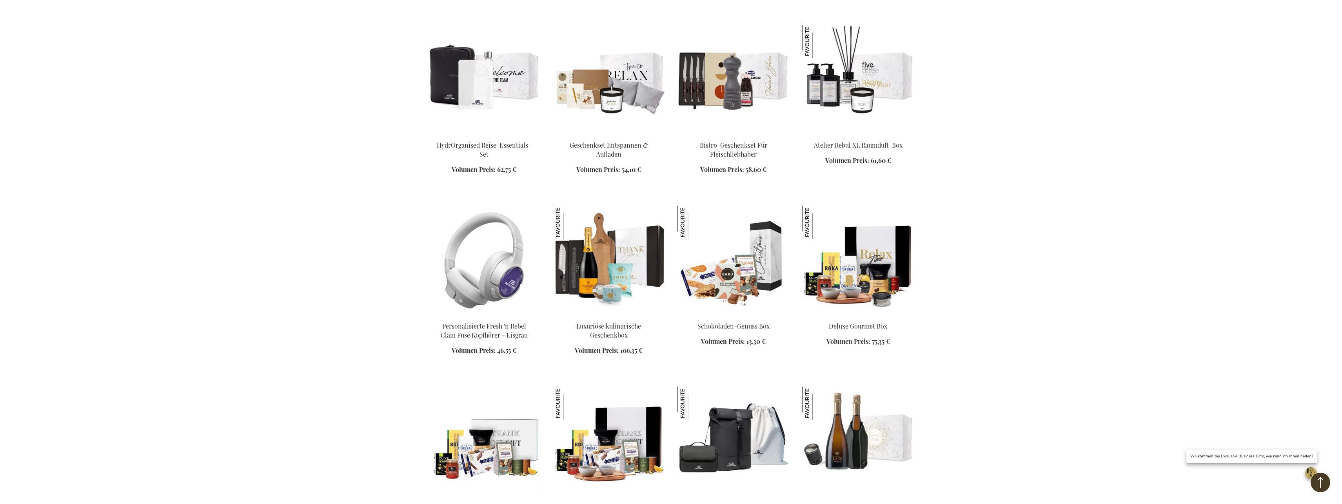  I want to click on a: Schokoladen-Genuss Box Schokoladen-Genuss Box, so click(733, 316).